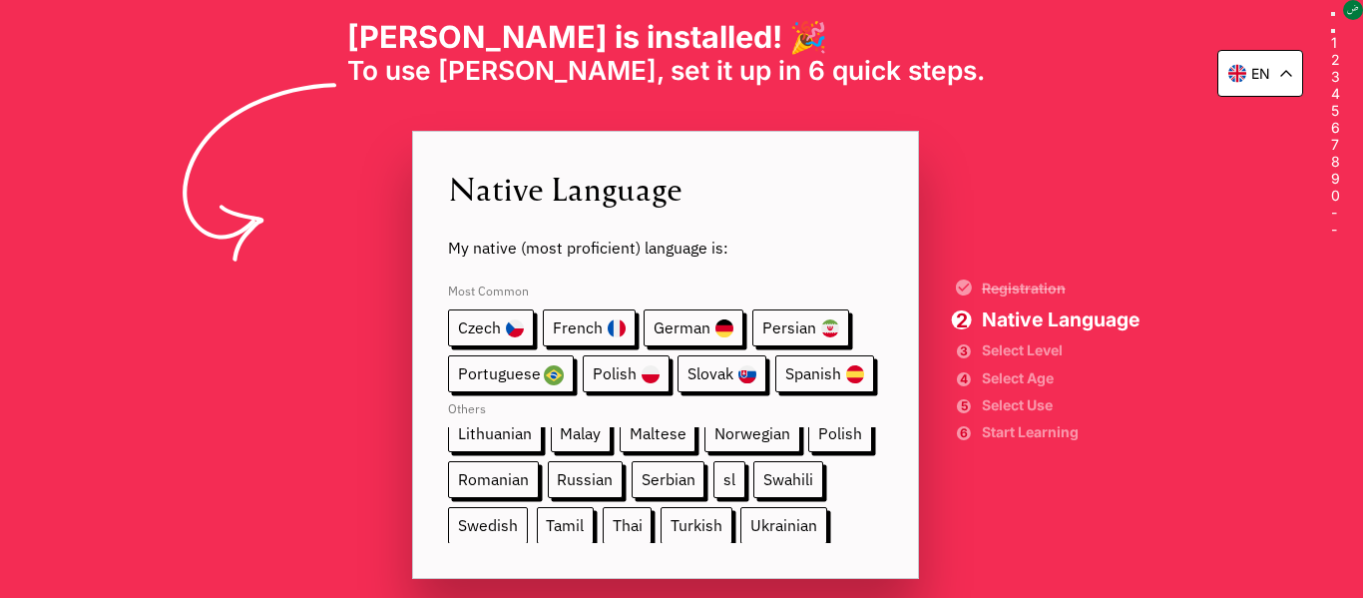 This screenshot has width=1363, height=598. I want to click on span: Slovak, so click(722, 373).